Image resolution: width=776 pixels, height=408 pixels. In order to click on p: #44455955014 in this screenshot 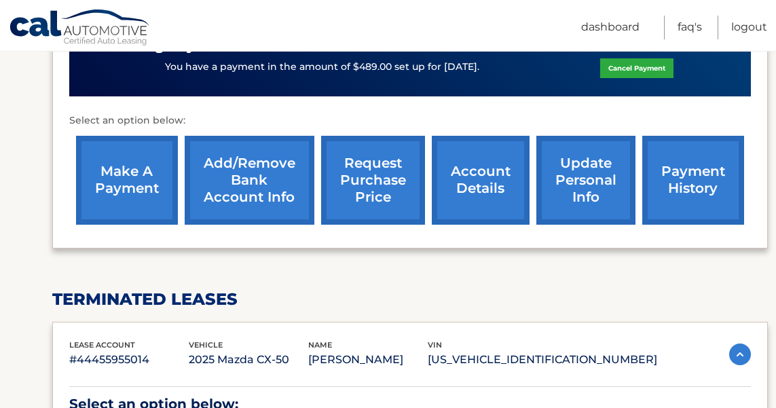, I will do `click(129, 360)`.